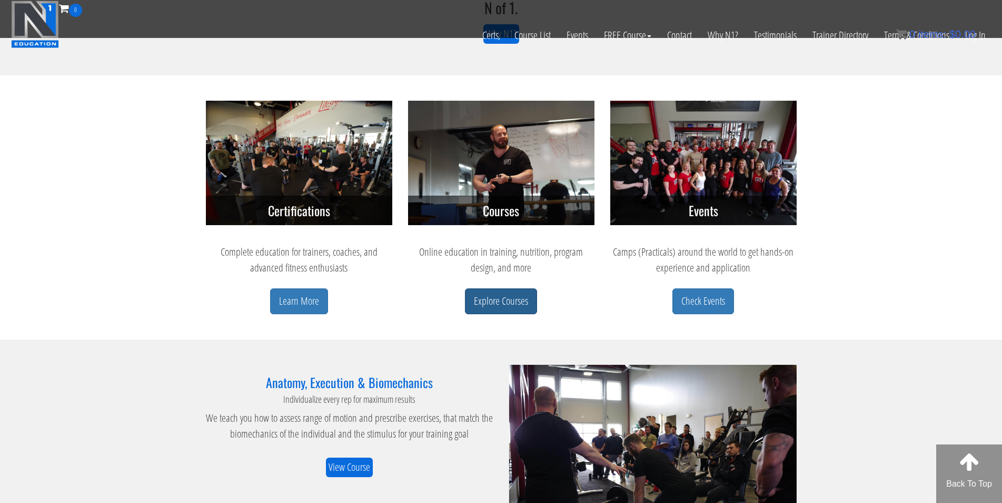  I want to click on p: Online education in training, nutrition, program design, and more, so click(501, 260).